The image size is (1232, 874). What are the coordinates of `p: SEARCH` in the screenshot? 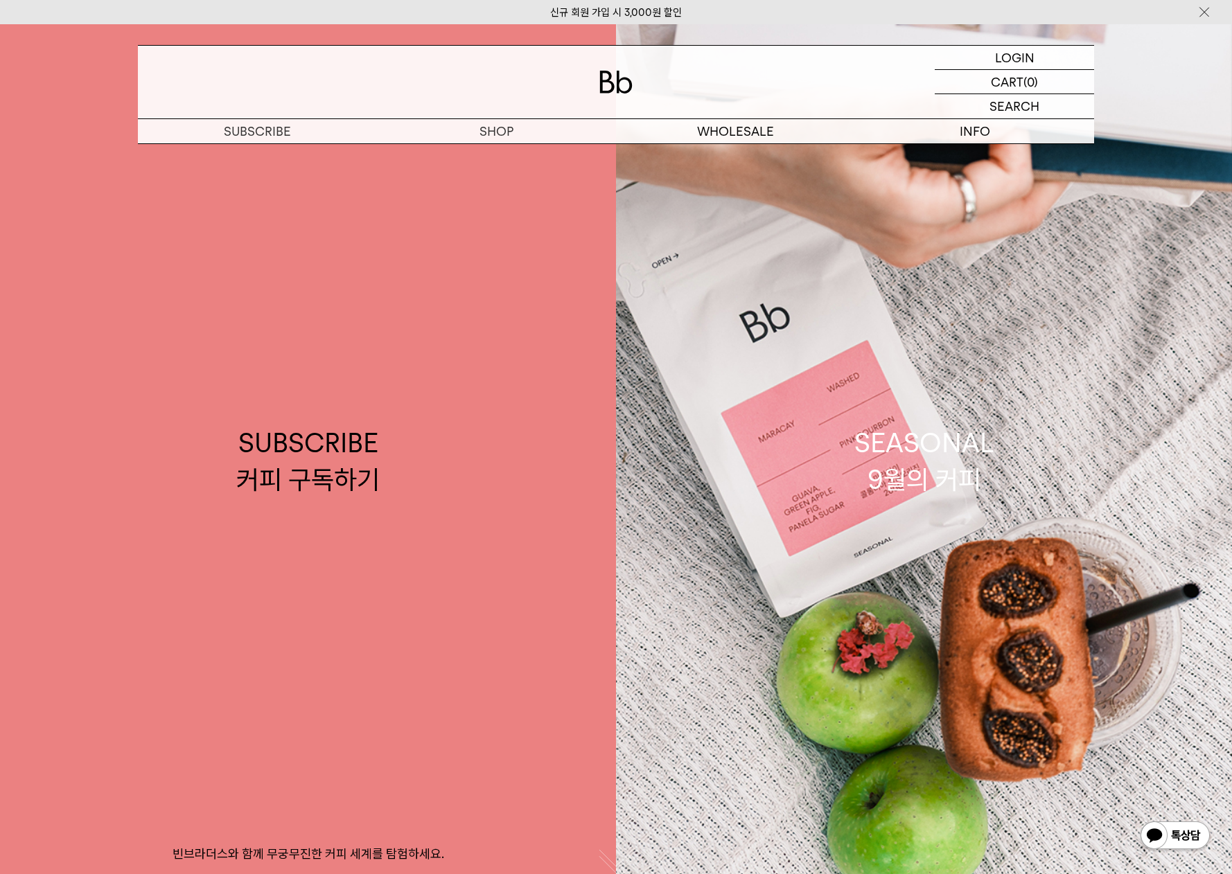 It's located at (1014, 106).